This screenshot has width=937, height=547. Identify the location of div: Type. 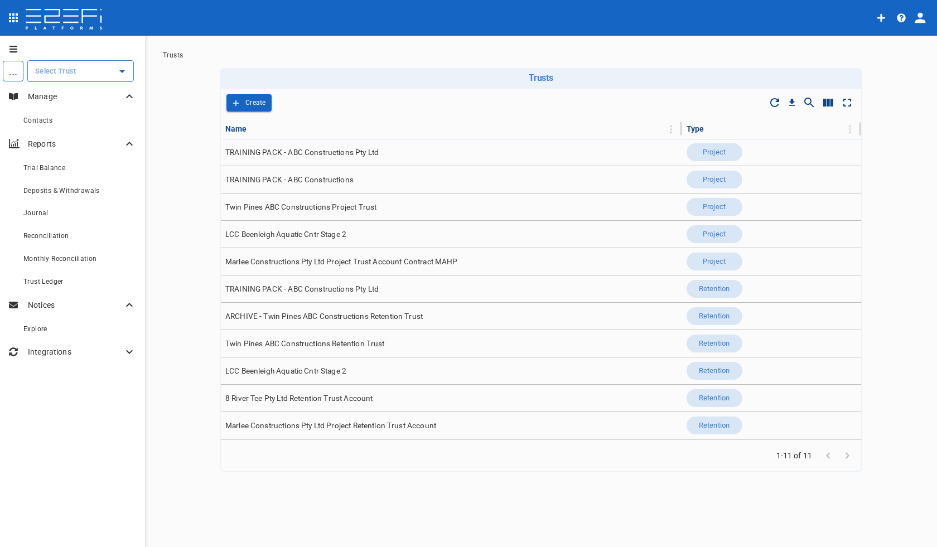
(695, 129).